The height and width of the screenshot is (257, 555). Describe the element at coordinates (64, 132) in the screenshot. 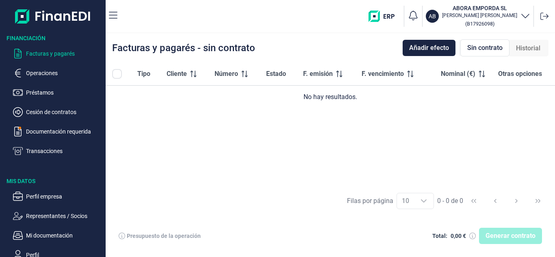

I see `p: Documentación requerida` at that location.